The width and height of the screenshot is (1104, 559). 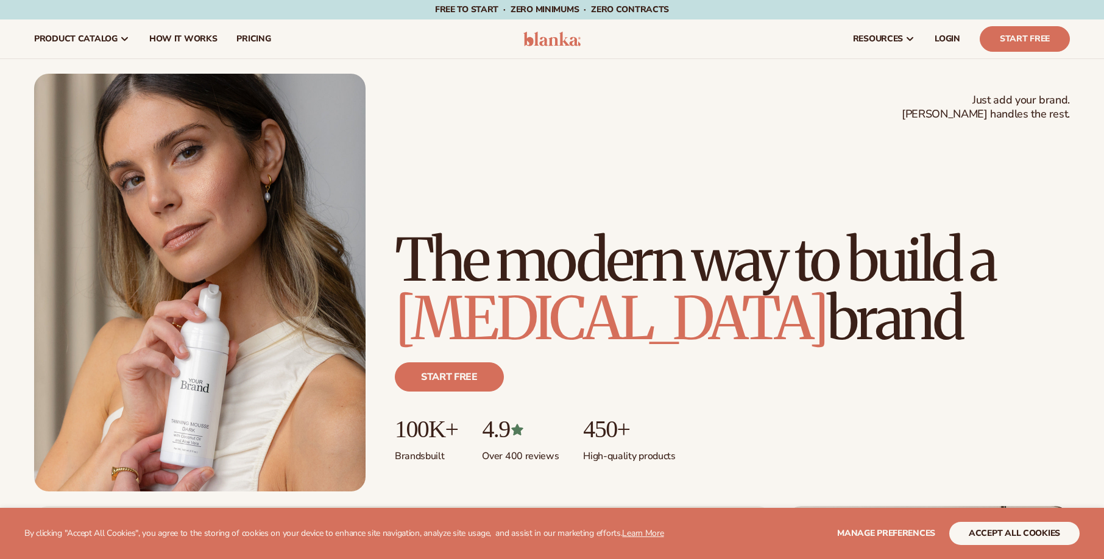 What do you see at coordinates (552, 39) in the screenshot?
I see `img: logo` at bounding box center [552, 39].